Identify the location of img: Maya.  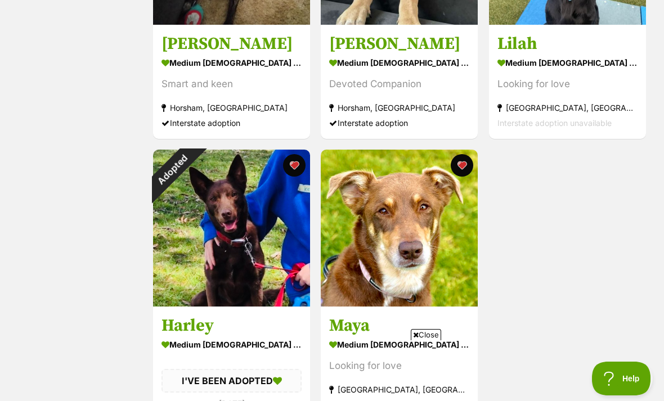
(399, 228).